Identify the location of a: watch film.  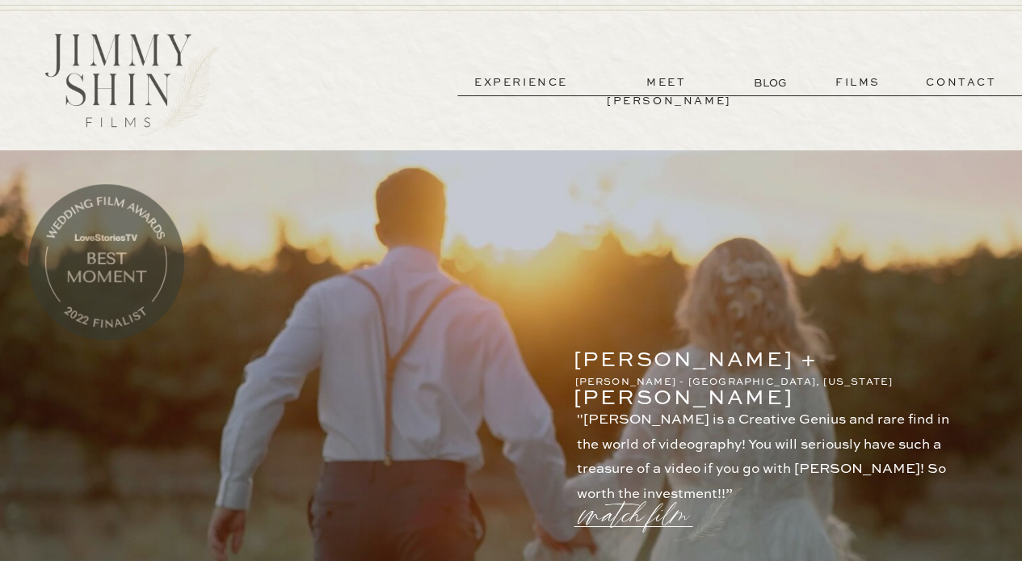
(639, 505).